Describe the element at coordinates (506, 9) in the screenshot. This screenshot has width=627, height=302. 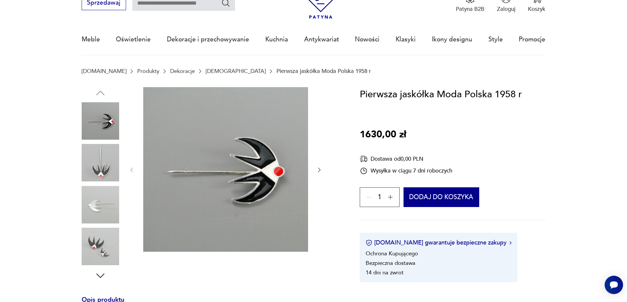
I see `p: Zaloguj` at that location.